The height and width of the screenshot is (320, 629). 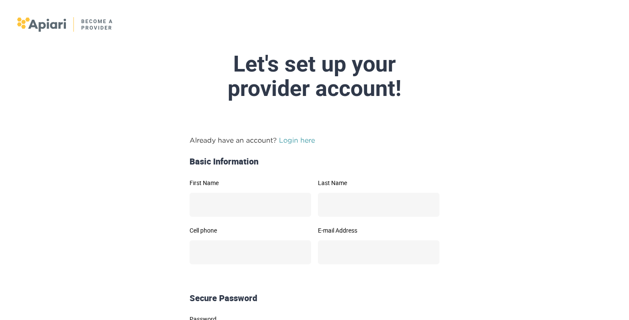 I want to click on p: Already have an account?, so click(x=314, y=140).